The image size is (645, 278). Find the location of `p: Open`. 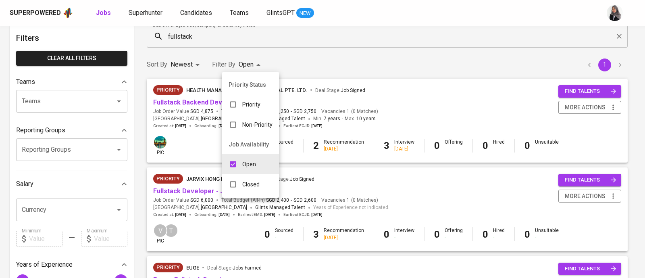

p: Open is located at coordinates (249, 164).